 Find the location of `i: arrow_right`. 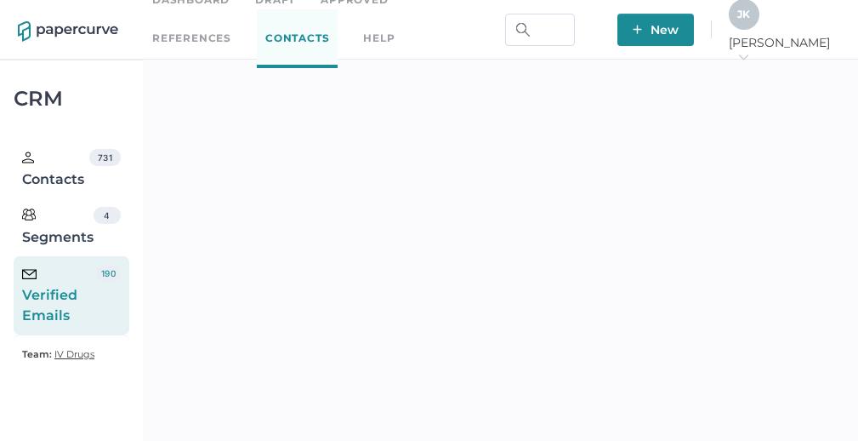

i: arrow_right is located at coordinates (743, 57).